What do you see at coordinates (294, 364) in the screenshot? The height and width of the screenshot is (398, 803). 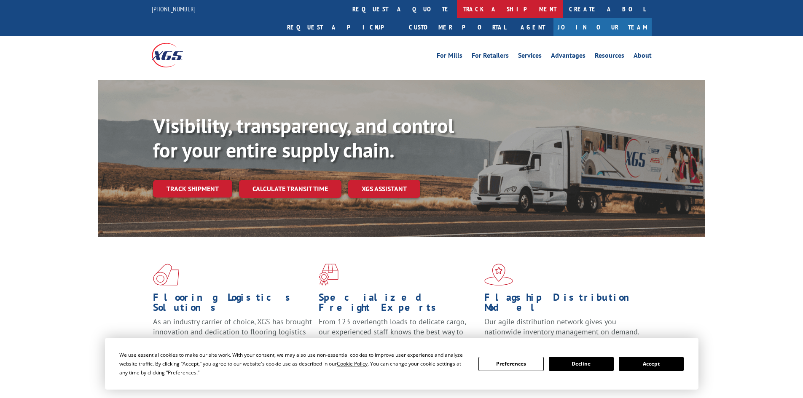 I see `div: We use essential cookies to make our site work. With your consent, we may also use non-essential ...` at bounding box center [294, 364].